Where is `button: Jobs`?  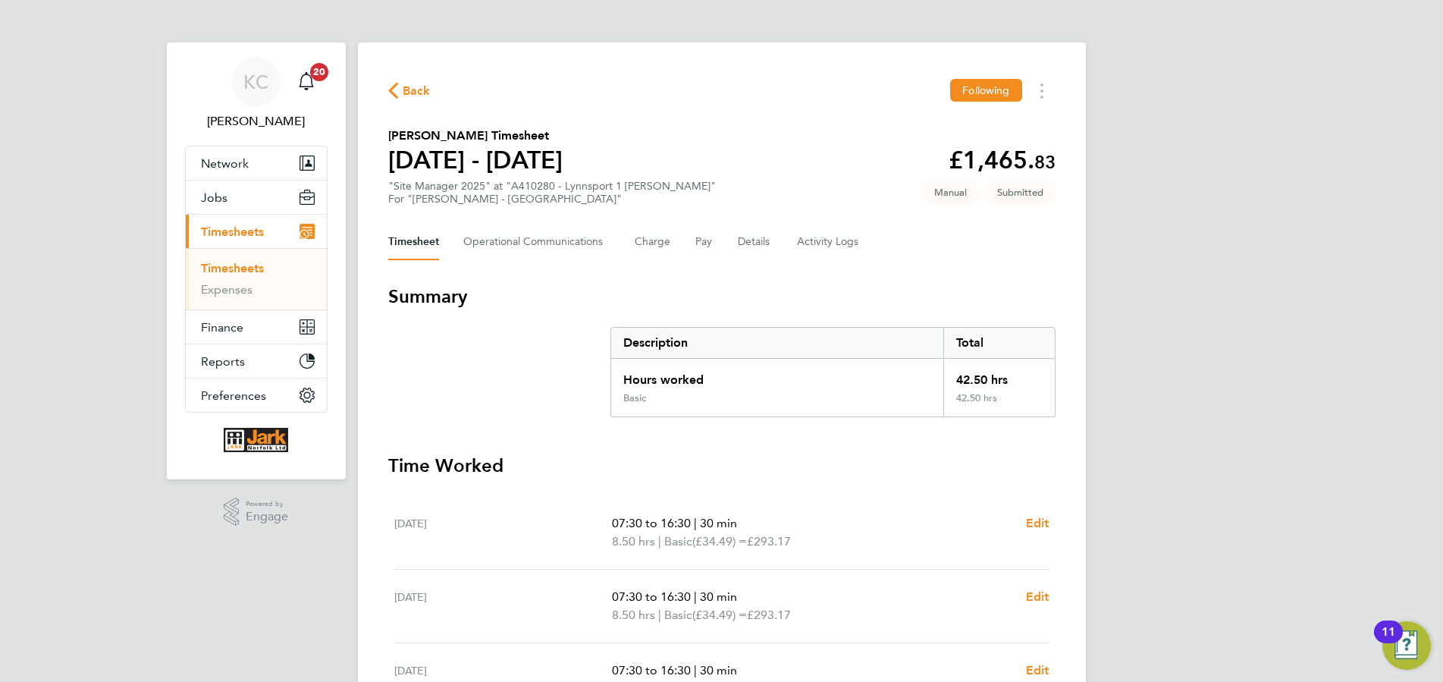
button: Jobs is located at coordinates (256, 197).